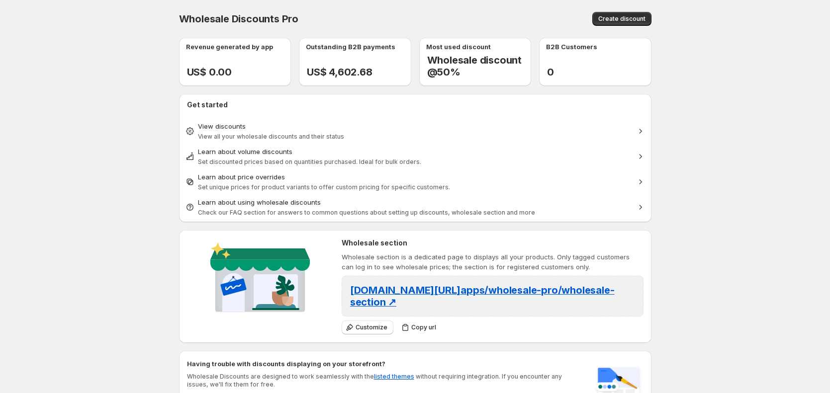  Describe the element at coordinates (622, 19) in the screenshot. I see `span: Create discount` at that location.